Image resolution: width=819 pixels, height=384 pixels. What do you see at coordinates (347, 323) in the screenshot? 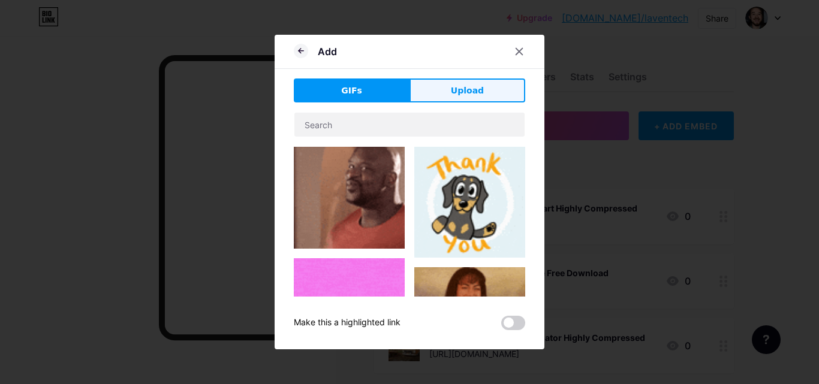
I see `div: Make this a highlighted link` at bounding box center [347, 323].